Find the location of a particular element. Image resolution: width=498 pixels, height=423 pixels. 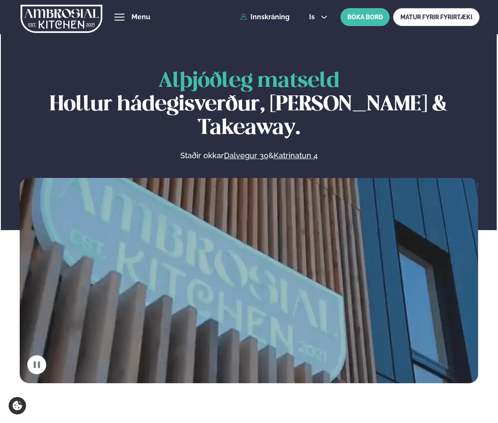

a: Dalvegur 30 is located at coordinates (246, 156).